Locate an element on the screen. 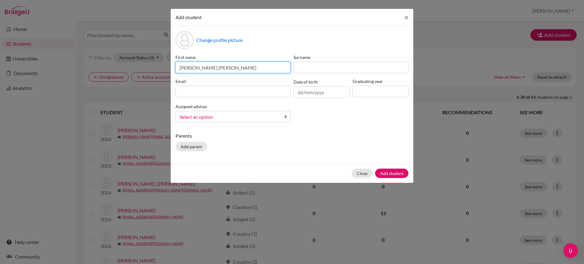 The height and width of the screenshot is (264, 584). label: Assigned advisor is located at coordinates (191, 106).